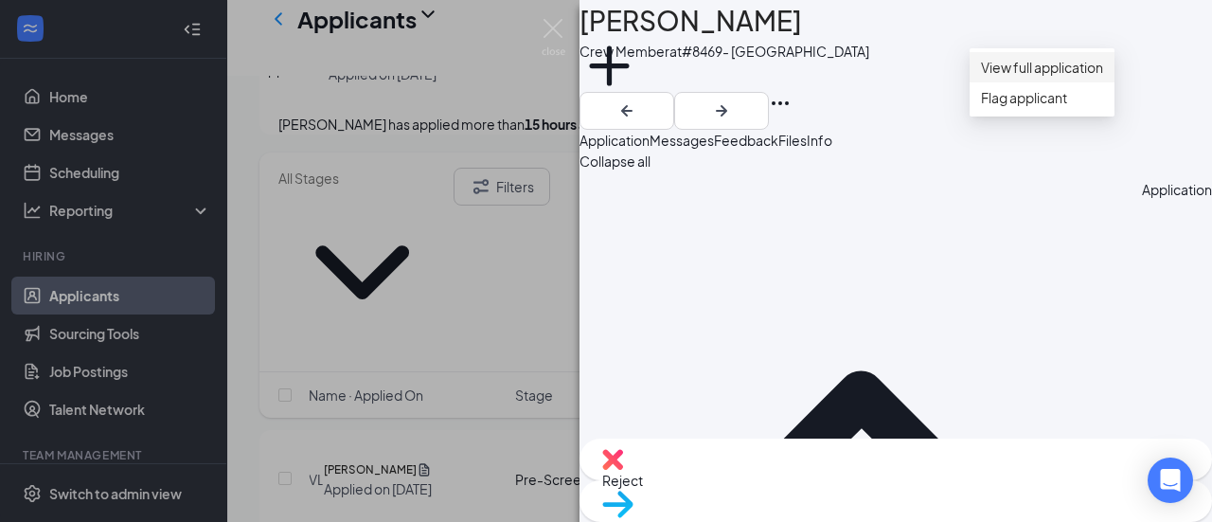 The height and width of the screenshot is (522, 1212). What do you see at coordinates (614, 140) in the screenshot?
I see `span: Application` at bounding box center [614, 140].